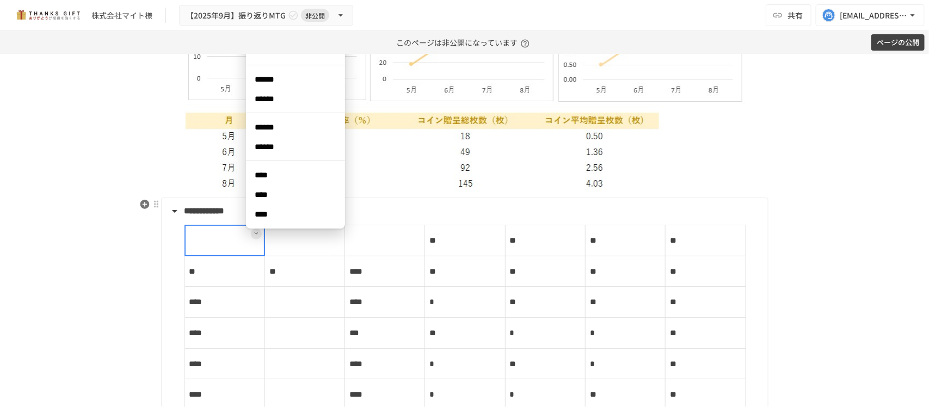  Describe the element at coordinates (788, 15) in the screenshot. I see `button: 共有` at that location.